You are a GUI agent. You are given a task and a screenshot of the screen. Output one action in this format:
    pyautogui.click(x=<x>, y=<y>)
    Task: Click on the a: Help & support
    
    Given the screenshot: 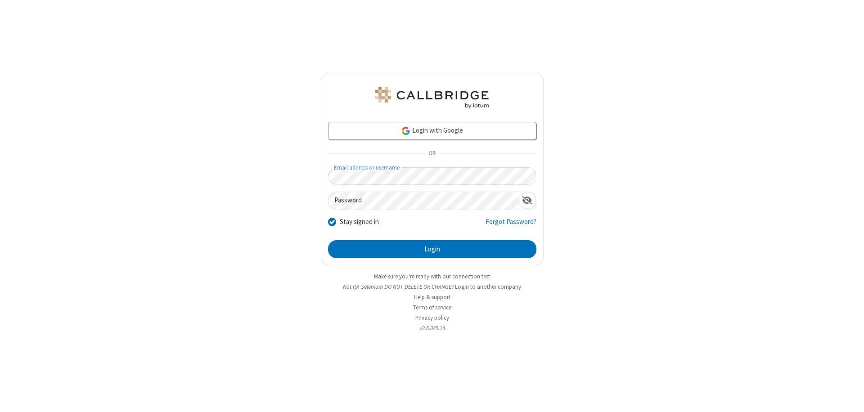 What is the action you would take?
    pyautogui.click(x=432, y=297)
    